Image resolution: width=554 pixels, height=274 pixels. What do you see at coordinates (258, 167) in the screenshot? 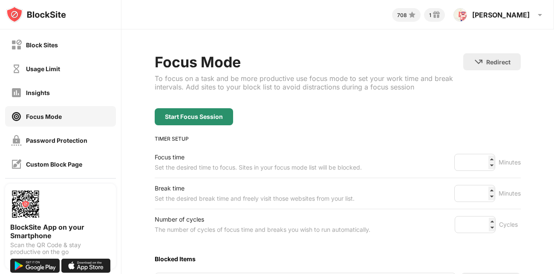
I see `div: Set the desired time to focus. Sites in your focus mode list will be blocked.` at bounding box center [258, 167].